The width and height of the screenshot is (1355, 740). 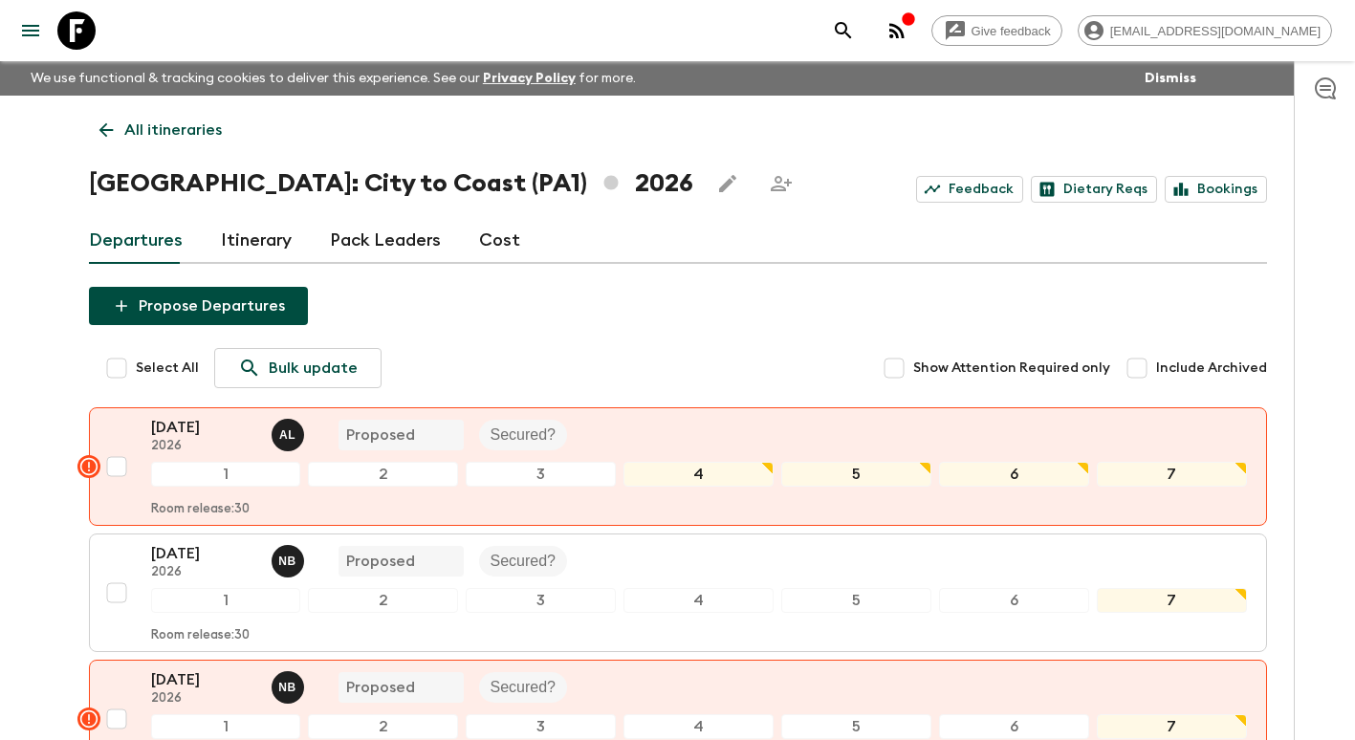 I want to click on p: All itineraries, so click(x=173, y=130).